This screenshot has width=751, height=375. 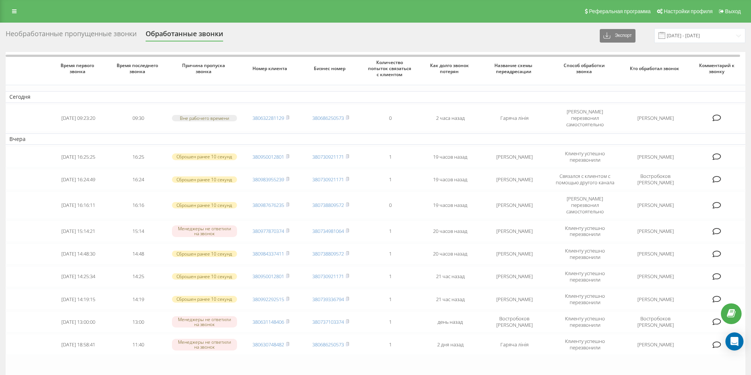 What do you see at coordinates (268, 118) in the screenshot?
I see `a: 380632281129` at bounding box center [268, 118].